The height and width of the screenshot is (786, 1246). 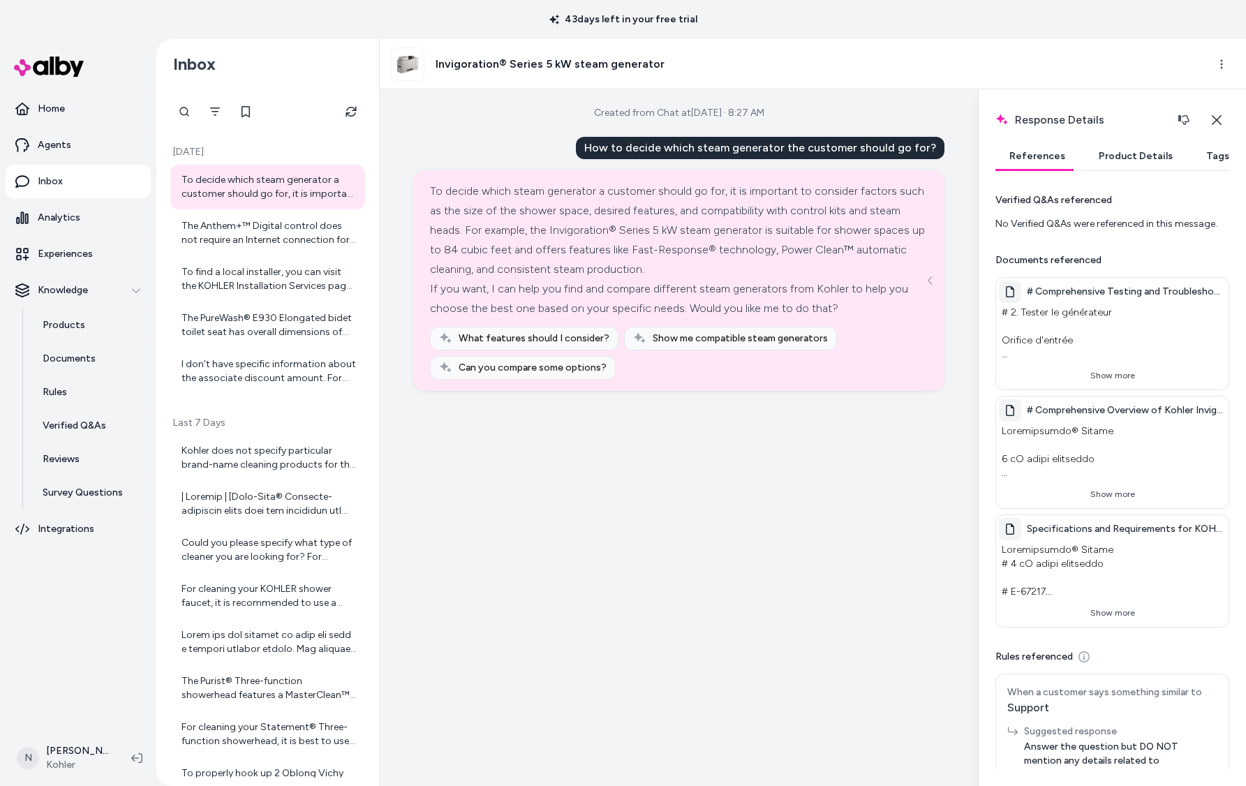 I want to click on a: The Anthem+™ Digital control does not require an Internet connection for basic setup and operatio..., so click(x=267, y=233).